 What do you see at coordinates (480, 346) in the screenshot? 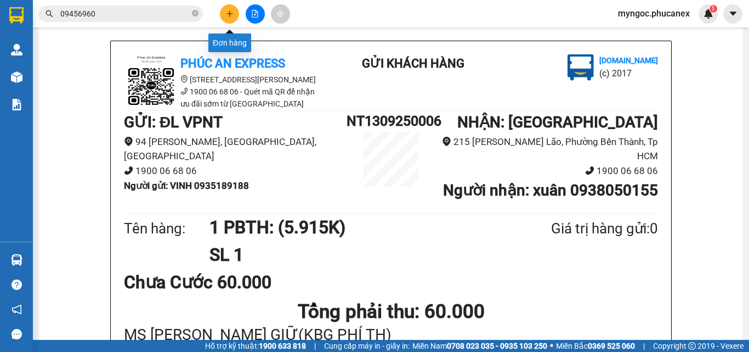
I see `span: Miền Nam` at bounding box center [480, 346].